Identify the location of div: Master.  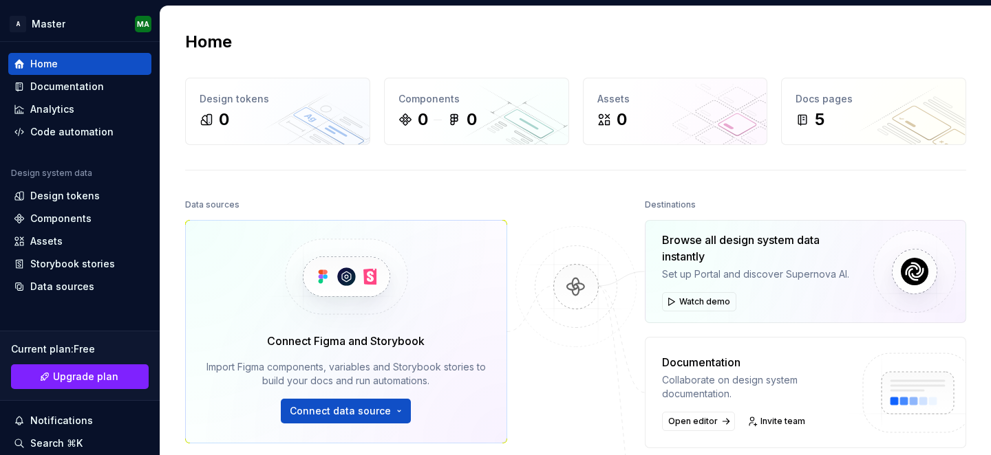
(48, 24).